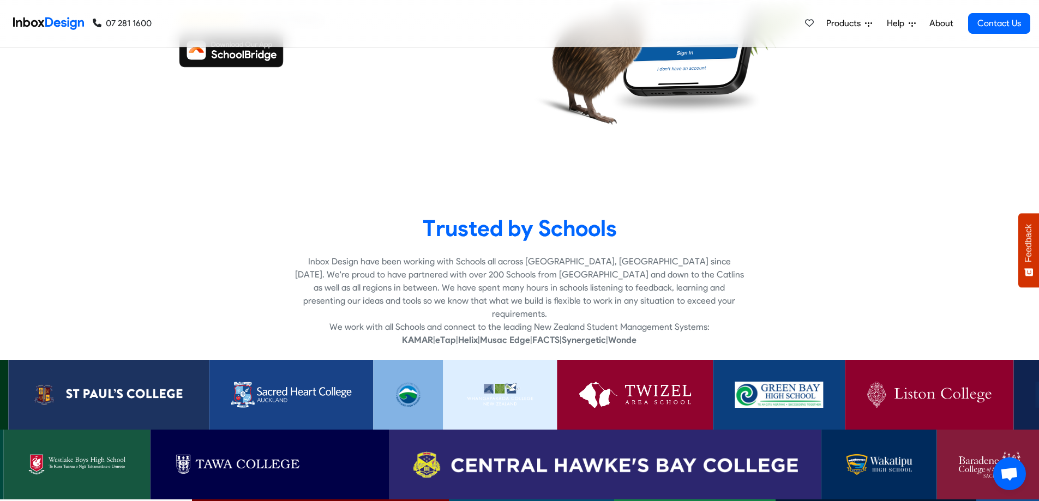 The height and width of the screenshot is (501, 1039). Describe the element at coordinates (520, 228) in the screenshot. I see `heading: Trusted by Schools` at that location.